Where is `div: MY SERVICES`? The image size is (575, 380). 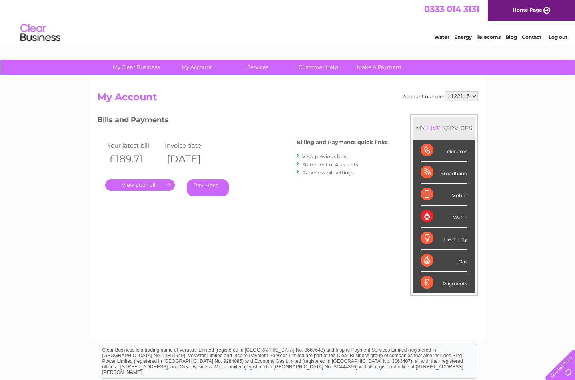
div: MY SERVICES is located at coordinates (444, 128).